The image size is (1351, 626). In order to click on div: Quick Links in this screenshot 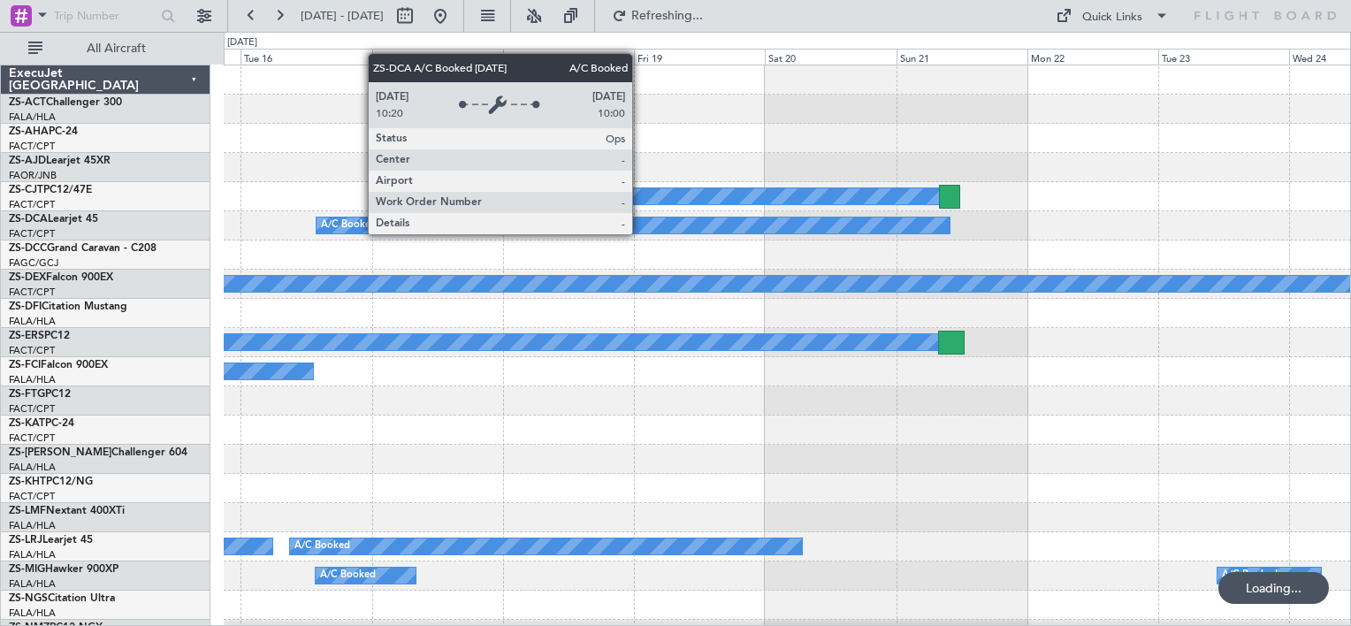, I will do `click(1112, 18)`.